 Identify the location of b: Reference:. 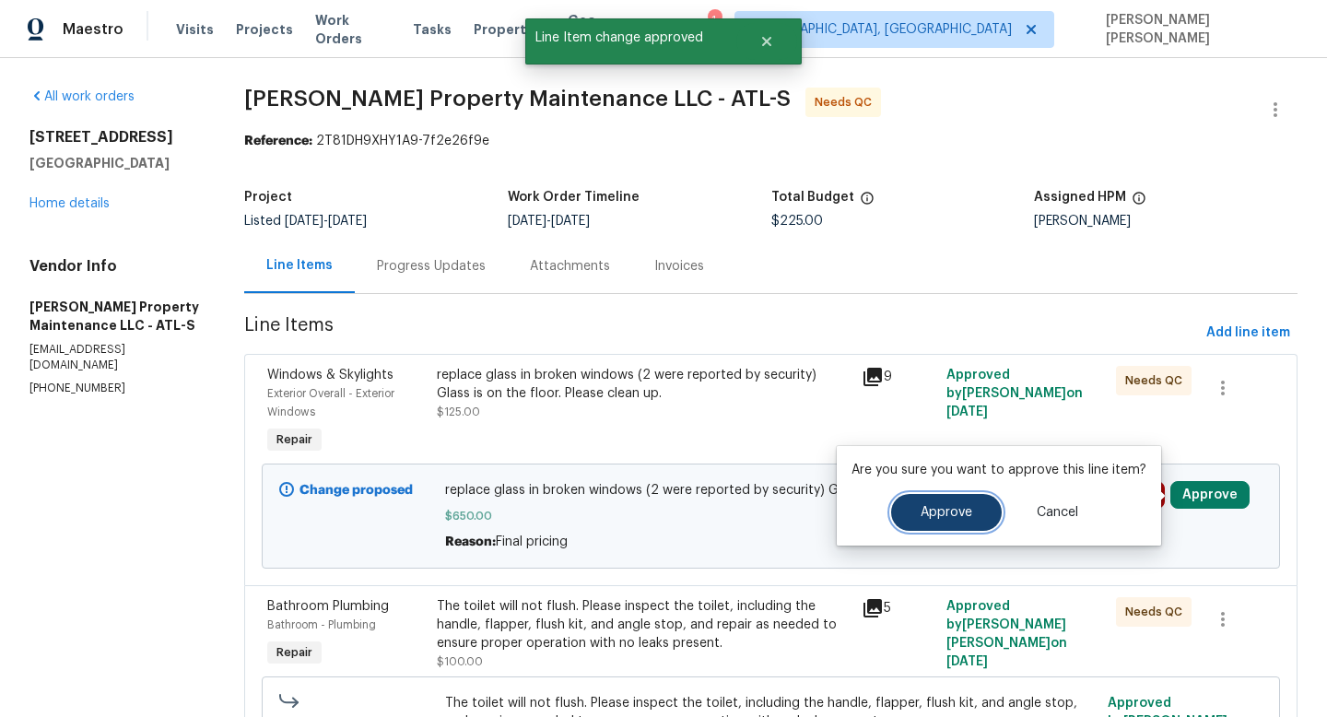
(278, 141).